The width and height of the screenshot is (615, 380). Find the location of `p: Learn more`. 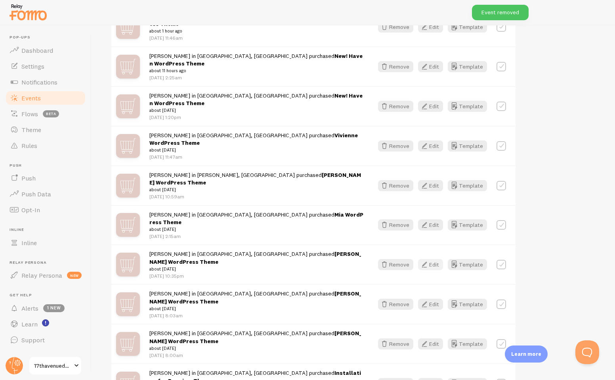

p: Learn more is located at coordinates (526, 353).